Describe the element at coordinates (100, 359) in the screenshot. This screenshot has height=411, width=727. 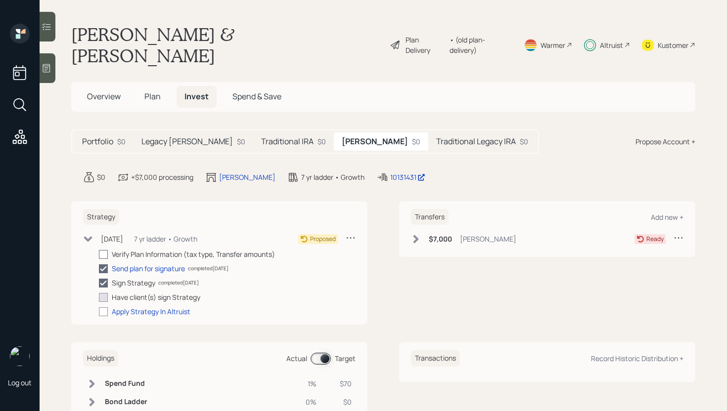
I see `h6: Holdings` at that location.